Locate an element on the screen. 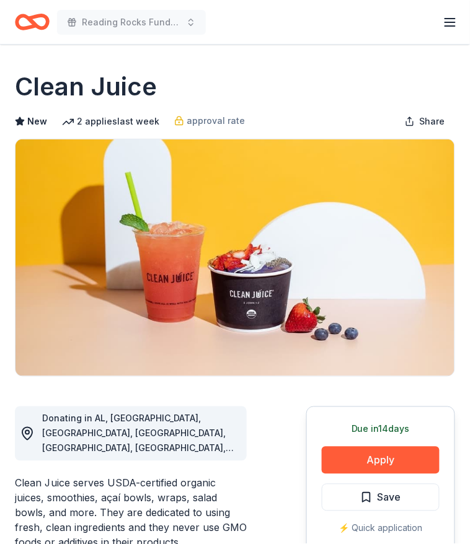 The width and height of the screenshot is (470, 544). div: 2 applies last week is located at coordinates (110, 121).